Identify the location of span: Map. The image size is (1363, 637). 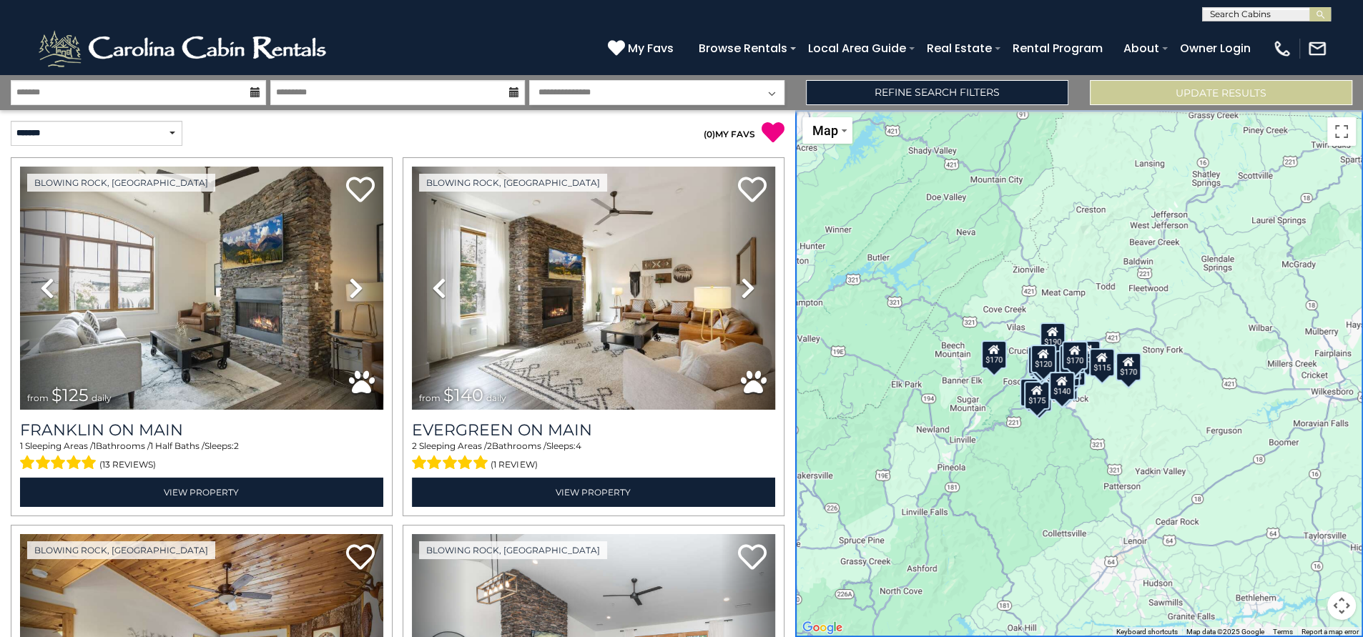
(825, 130).